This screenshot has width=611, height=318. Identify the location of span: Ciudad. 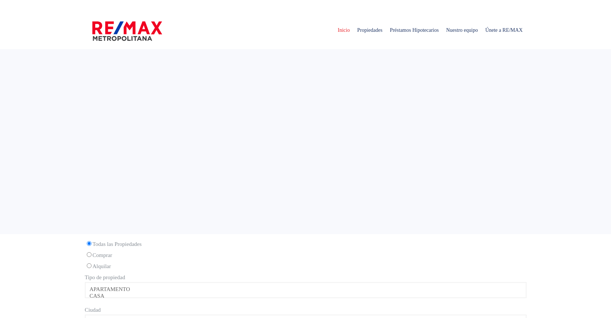
(93, 309).